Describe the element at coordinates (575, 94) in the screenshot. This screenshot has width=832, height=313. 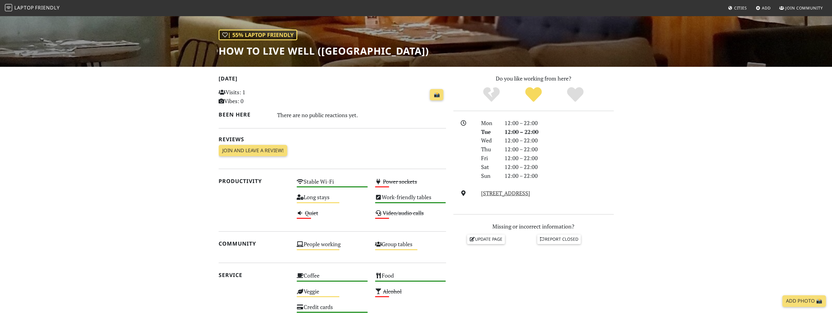
I see `div: Definitely!` at that location.